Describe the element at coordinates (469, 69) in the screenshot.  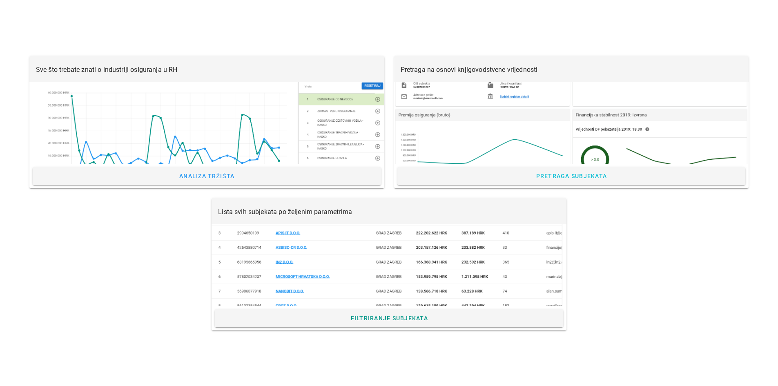
I see `span: Pretraga na osnovi knjigovodstvene vrijednosti` at that location.